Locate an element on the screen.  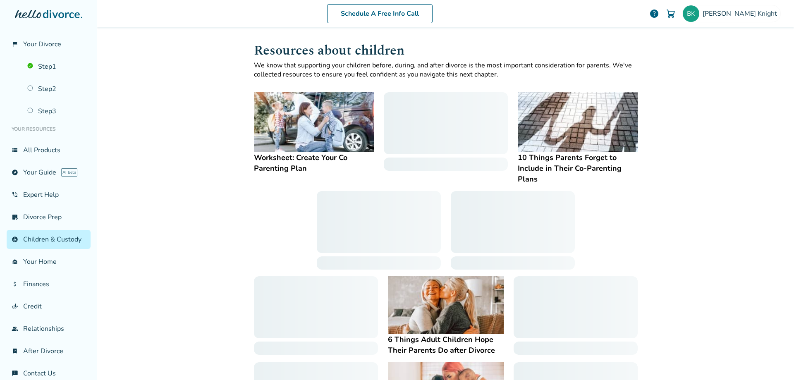
img: bonitaknight@propelschools.org is located at coordinates (691, 14).